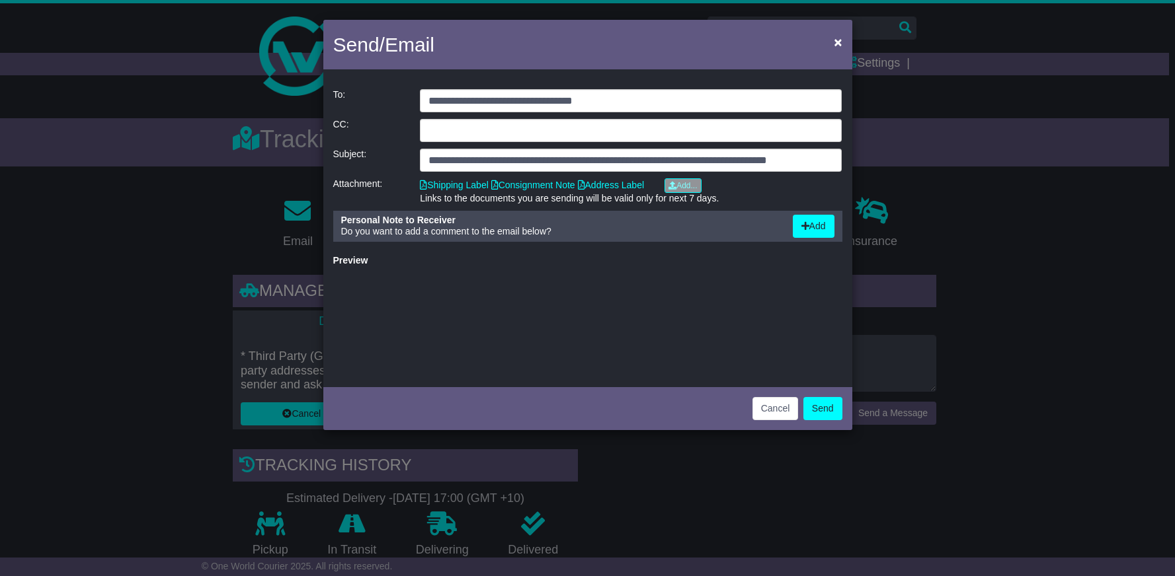 The height and width of the screenshot is (576, 1175). I want to click on button: Add, so click(813, 226).